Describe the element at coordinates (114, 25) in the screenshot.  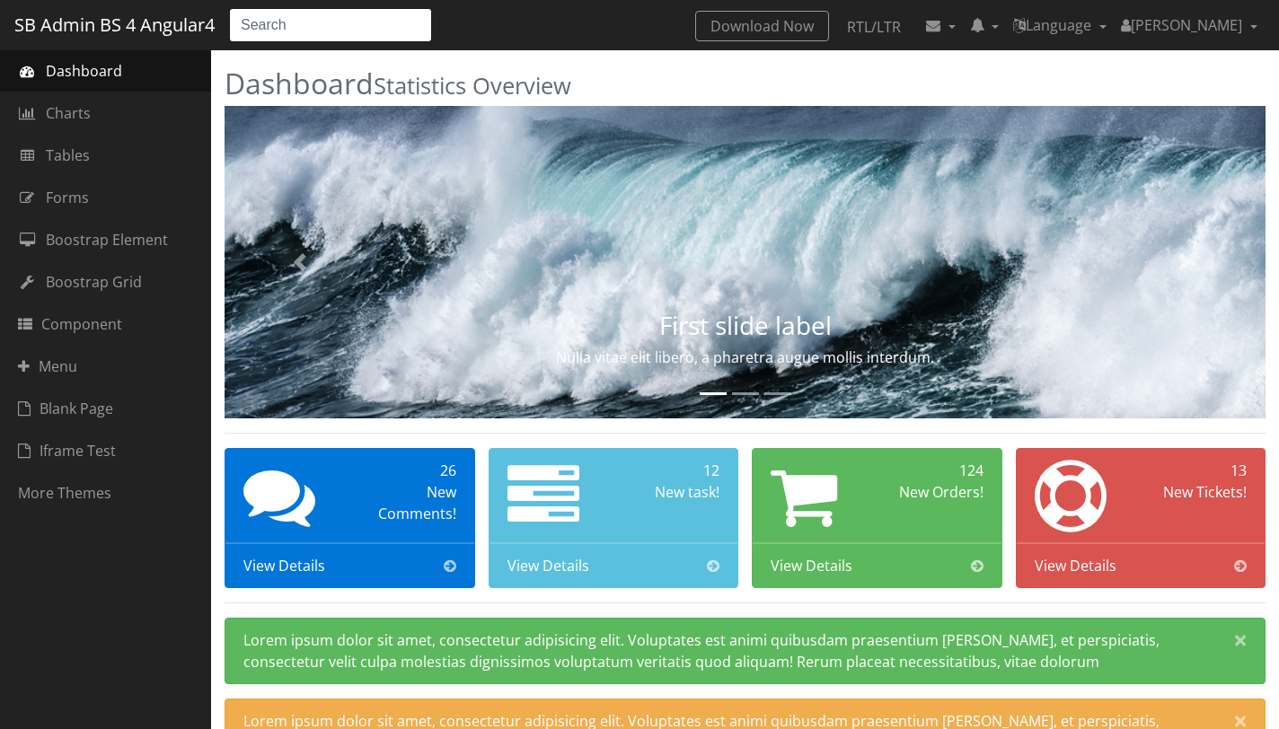
I see `a: SB Admin BS 4 Angular4` at that location.